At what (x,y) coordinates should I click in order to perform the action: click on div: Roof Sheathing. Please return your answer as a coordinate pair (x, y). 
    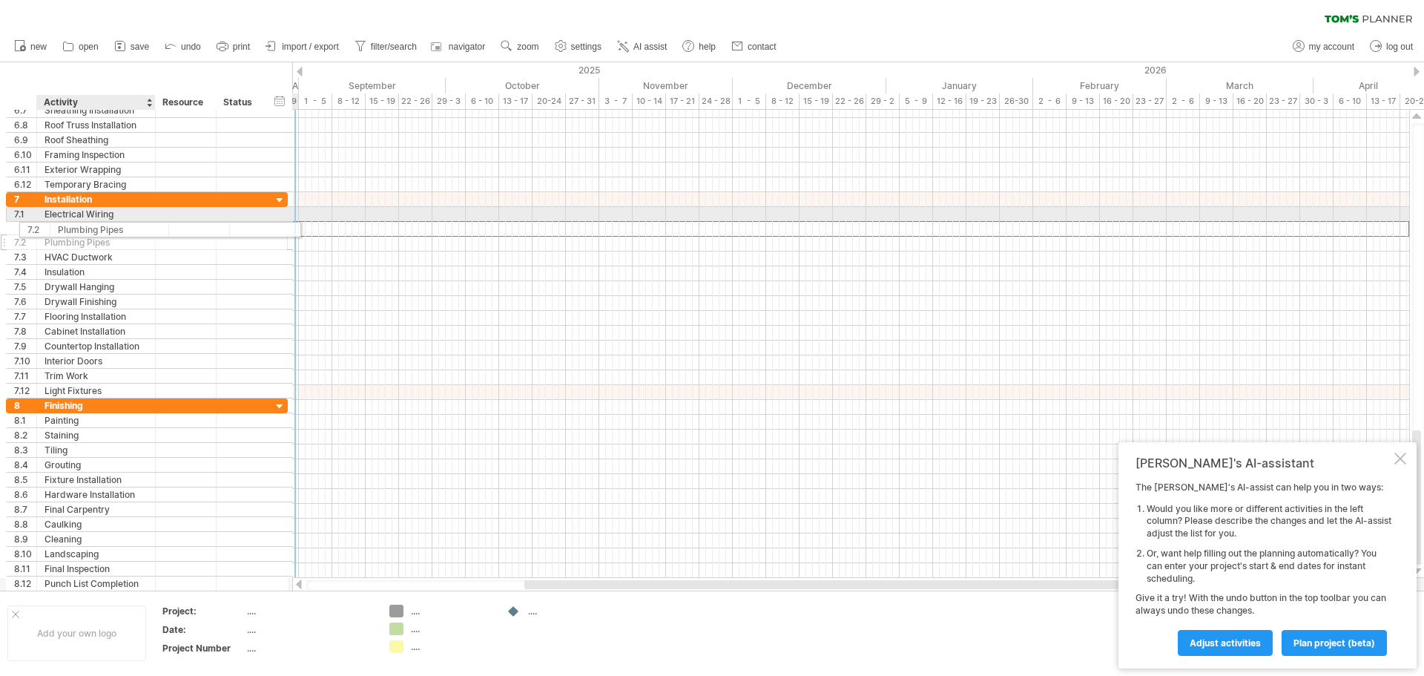
    Looking at the image, I should click on (96, 139).